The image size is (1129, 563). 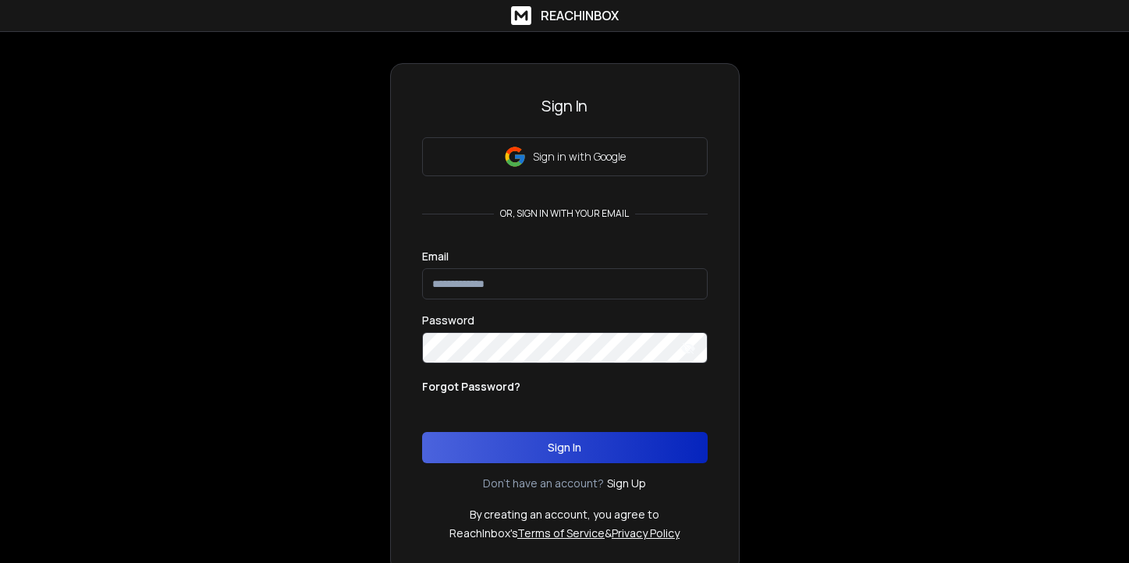 What do you see at coordinates (561, 533) in the screenshot?
I see `a: Terms of Service` at bounding box center [561, 533].